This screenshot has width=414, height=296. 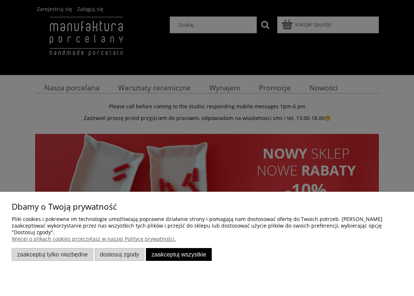 What do you see at coordinates (119, 254) in the screenshot?
I see `button: Dostosuj zgody` at bounding box center [119, 254].